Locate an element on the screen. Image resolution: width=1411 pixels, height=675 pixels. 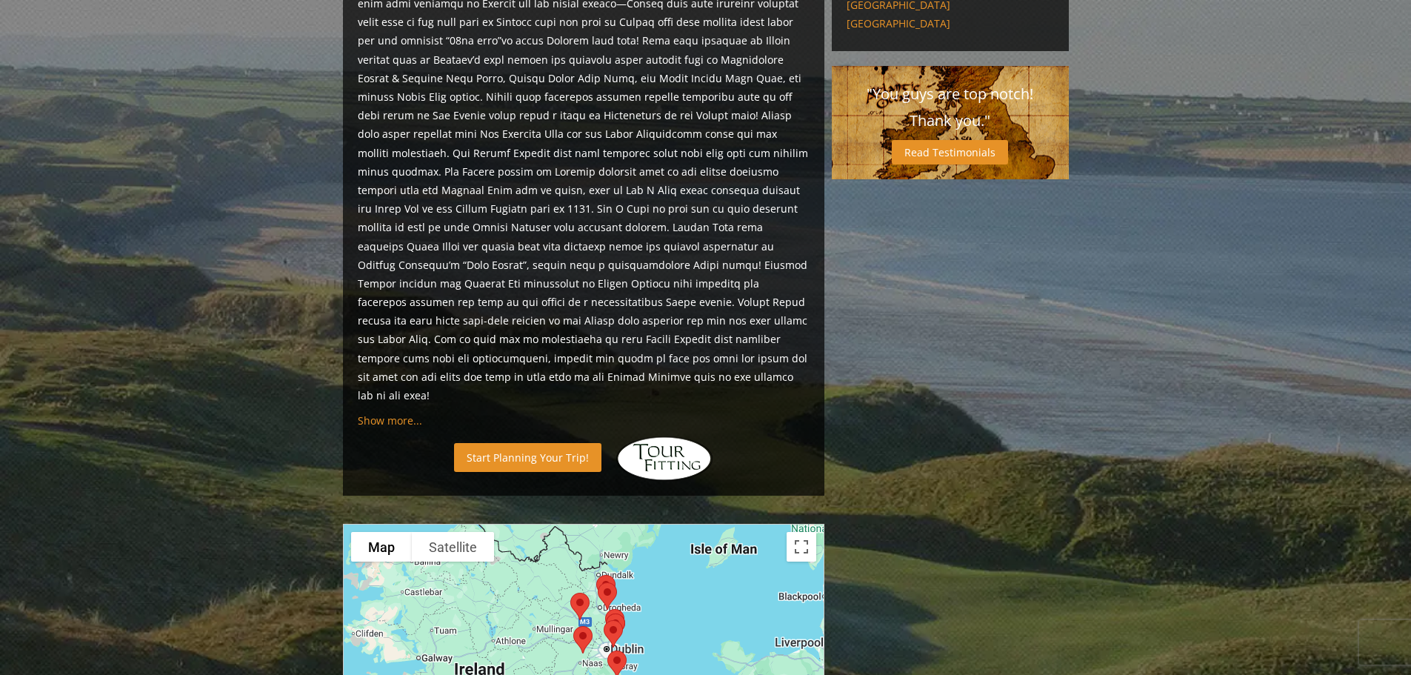
button: Show satellite imagery is located at coordinates (453, 547).